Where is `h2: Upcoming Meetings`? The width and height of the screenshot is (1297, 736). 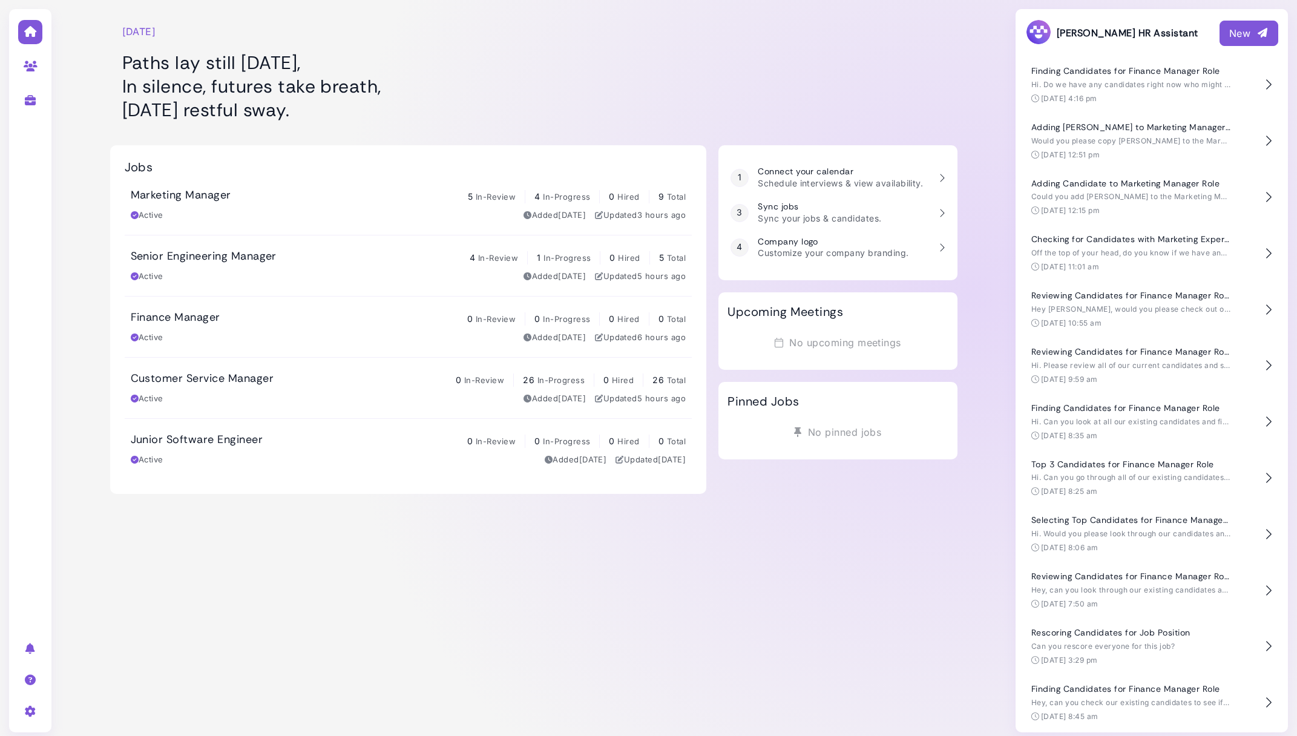
h2: Upcoming Meetings is located at coordinates (785, 312).